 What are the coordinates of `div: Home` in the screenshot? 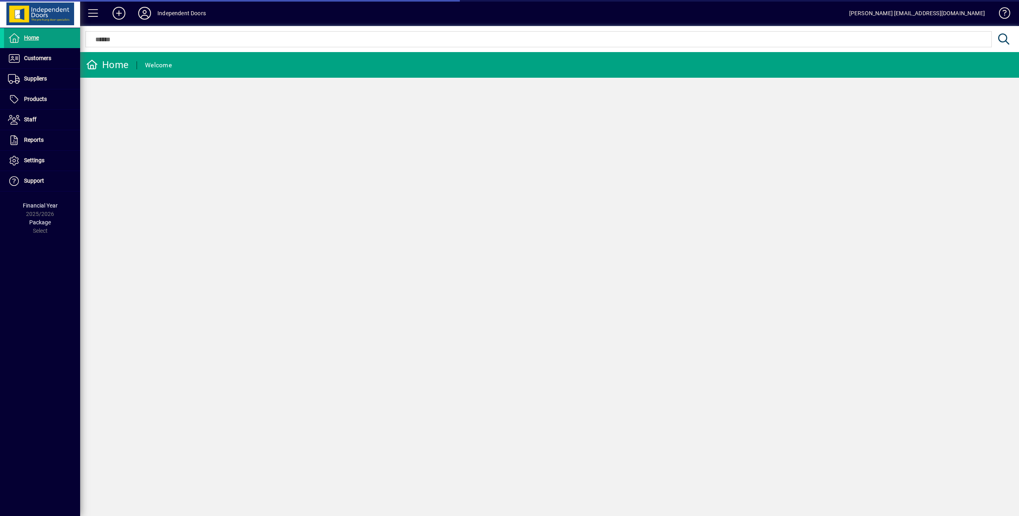 It's located at (107, 65).